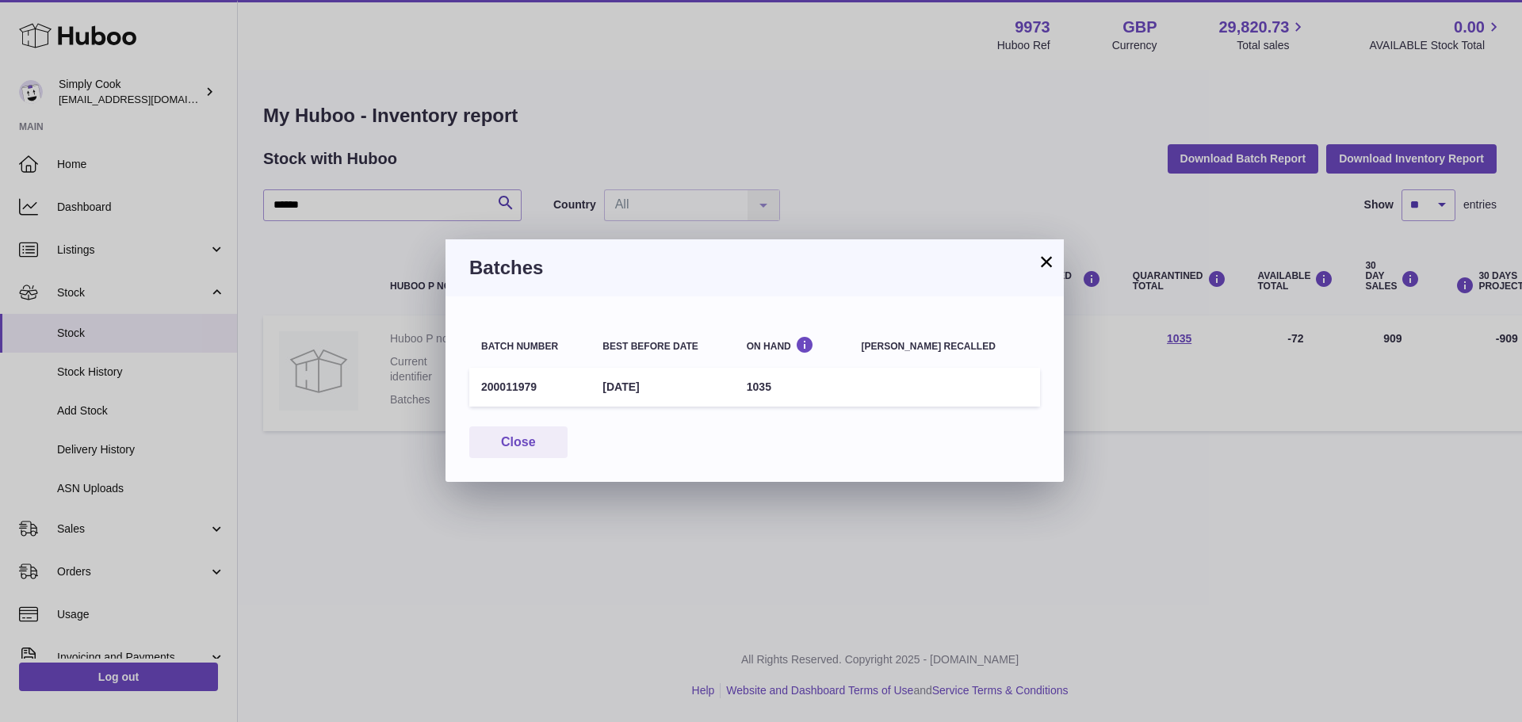 The image size is (1522, 722). Describe the element at coordinates (529, 346) in the screenshot. I see `div: Batch number` at that location.